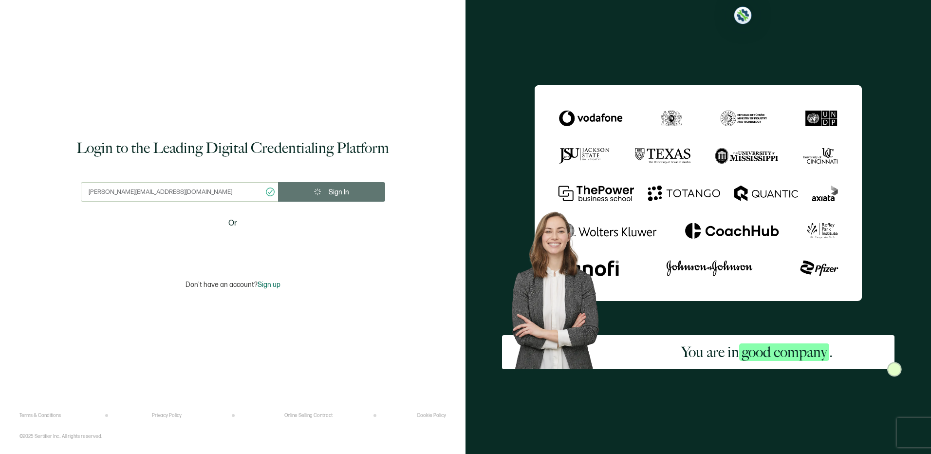  What do you see at coordinates (233, 284) in the screenshot?
I see `p: Don't have an account?` at bounding box center [233, 284].